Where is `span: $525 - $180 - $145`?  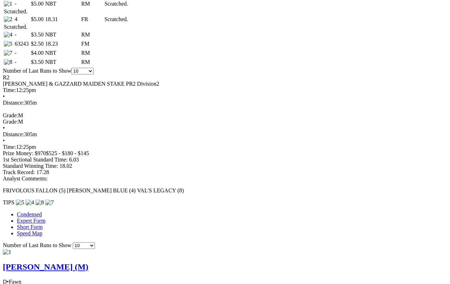
span: $525 - $180 - $145 is located at coordinates (67, 153).